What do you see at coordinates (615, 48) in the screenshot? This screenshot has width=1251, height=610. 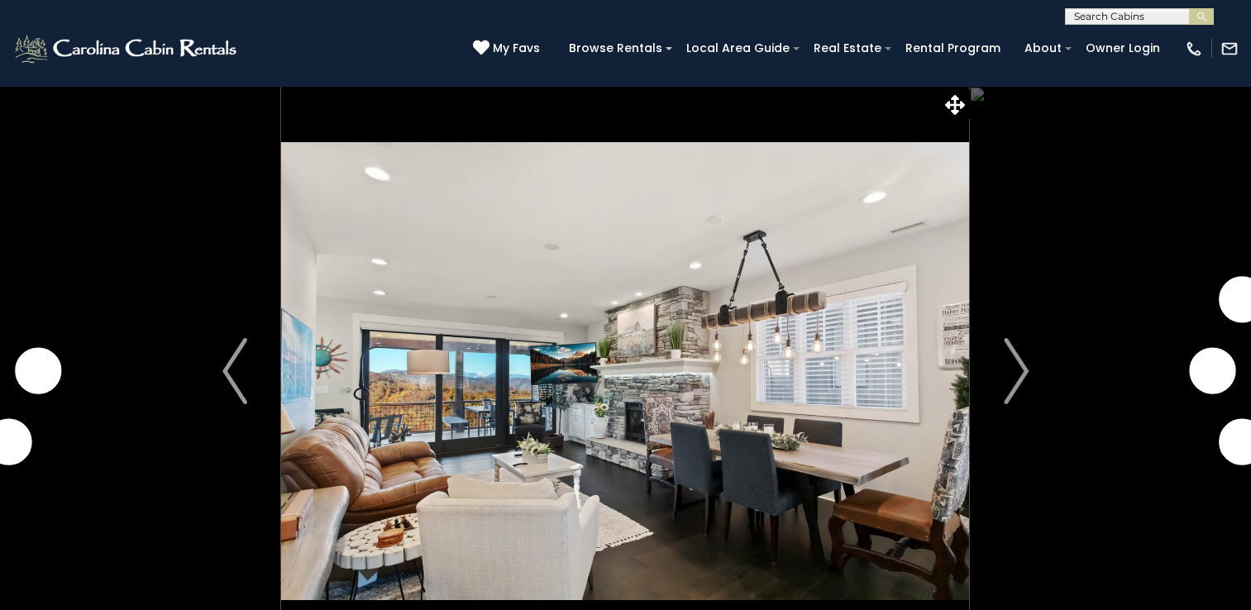 I see `a: Browse Rentals` at bounding box center [615, 48].